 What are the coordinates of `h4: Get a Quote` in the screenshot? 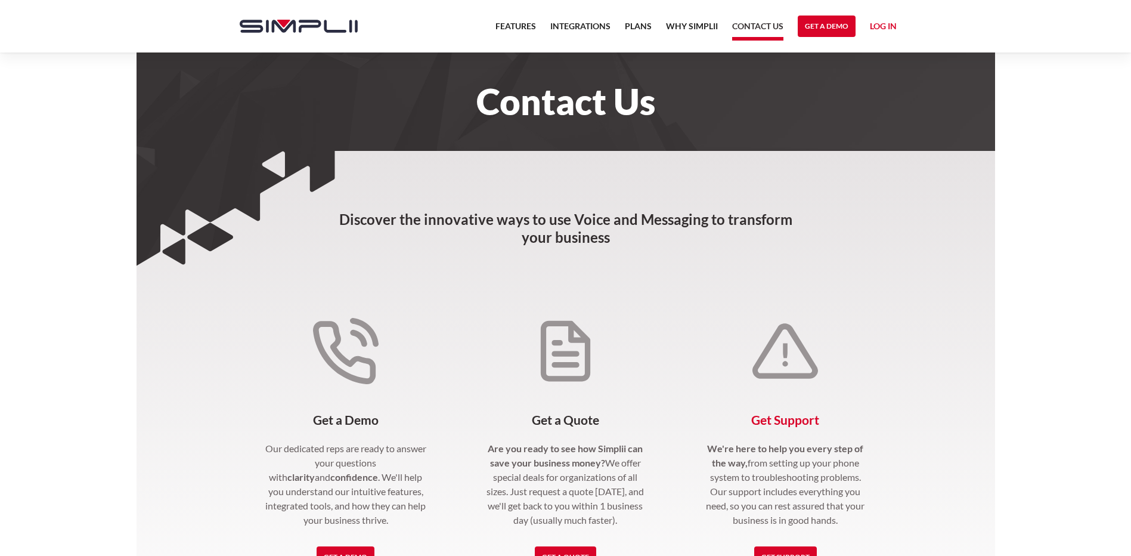 It's located at (565, 420).